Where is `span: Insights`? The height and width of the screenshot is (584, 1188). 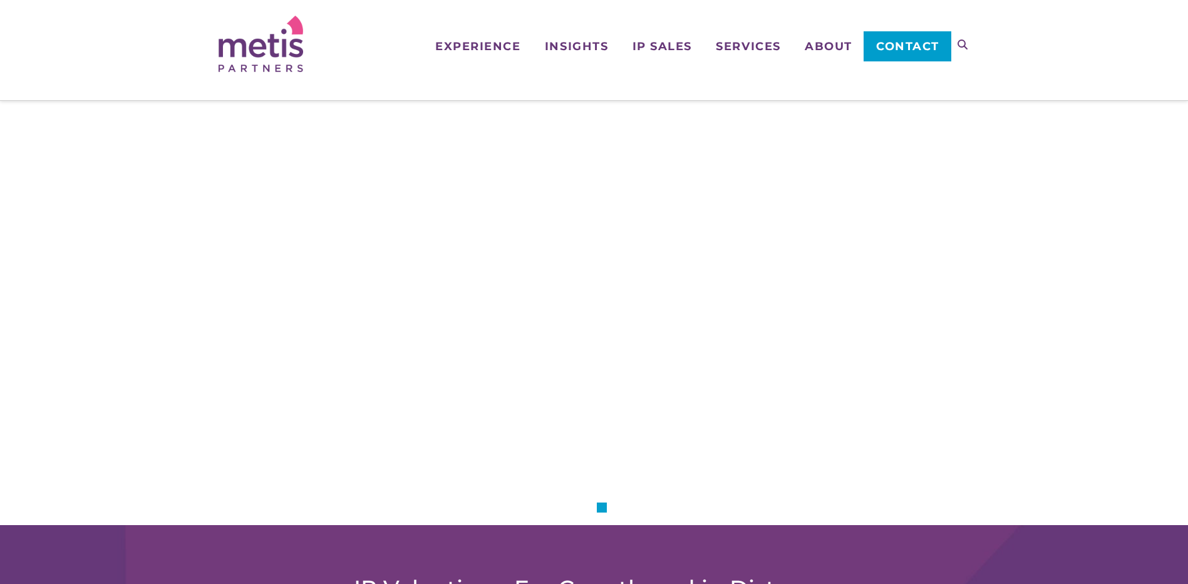 span: Insights is located at coordinates (576, 46).